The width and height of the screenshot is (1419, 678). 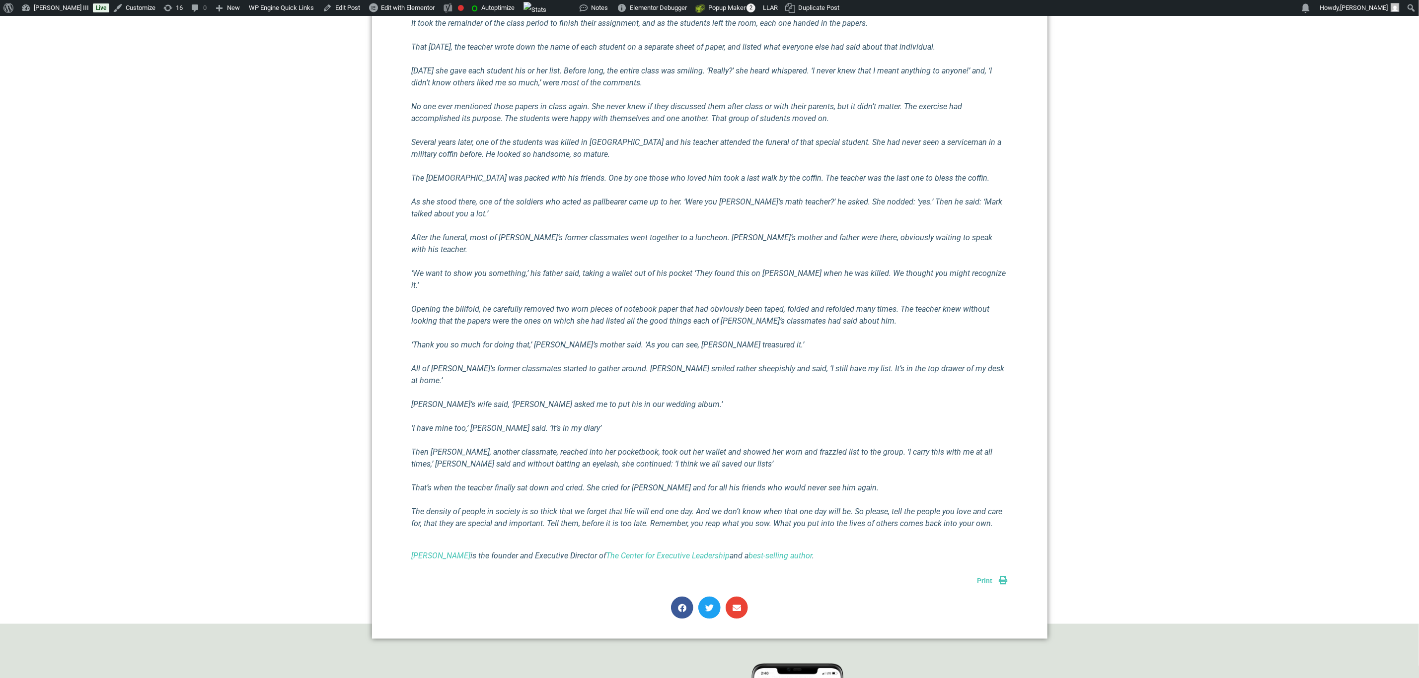 I want to click on em: The density of people in society is so thick that we forget that life will end one day. And we do..., so click(x=707, y=517).